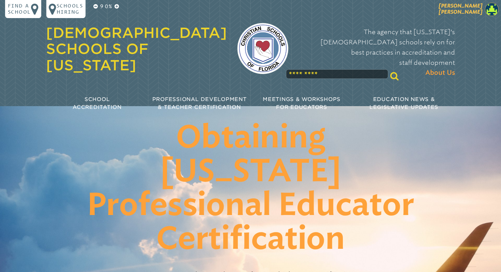 The width and height of the screenshot is (501, 272). What do you see at coordinates (404, 103) in the screenshot?
I see `span: Education News & Legislative Updates` at bounding box center [404, 103].